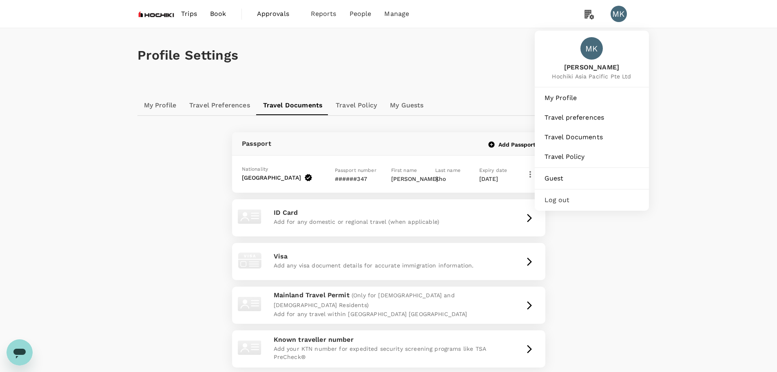  I want to click on span: People, so click(361, 14).